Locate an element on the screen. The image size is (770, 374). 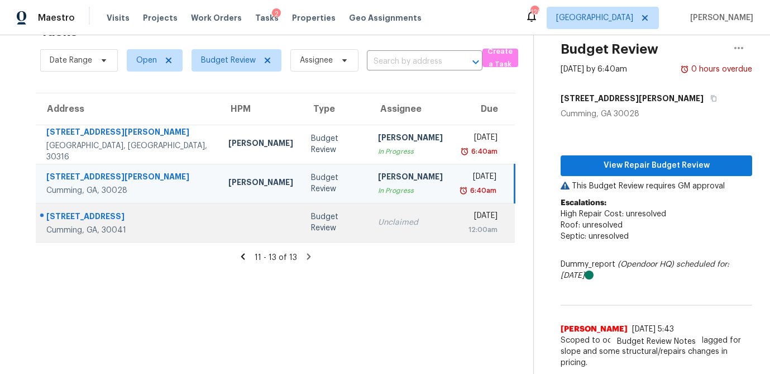
div: Cumming, GA, 30028 is located at coordinates (128, 190).